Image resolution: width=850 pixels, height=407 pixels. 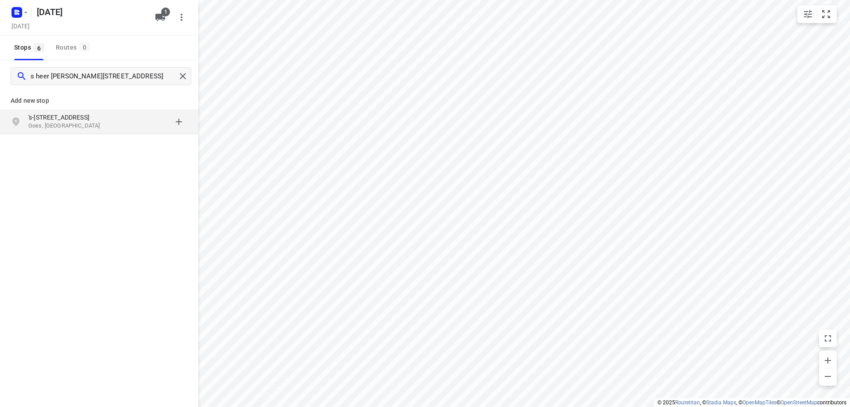 I want to click on button: More, so click(x=182, y=17).